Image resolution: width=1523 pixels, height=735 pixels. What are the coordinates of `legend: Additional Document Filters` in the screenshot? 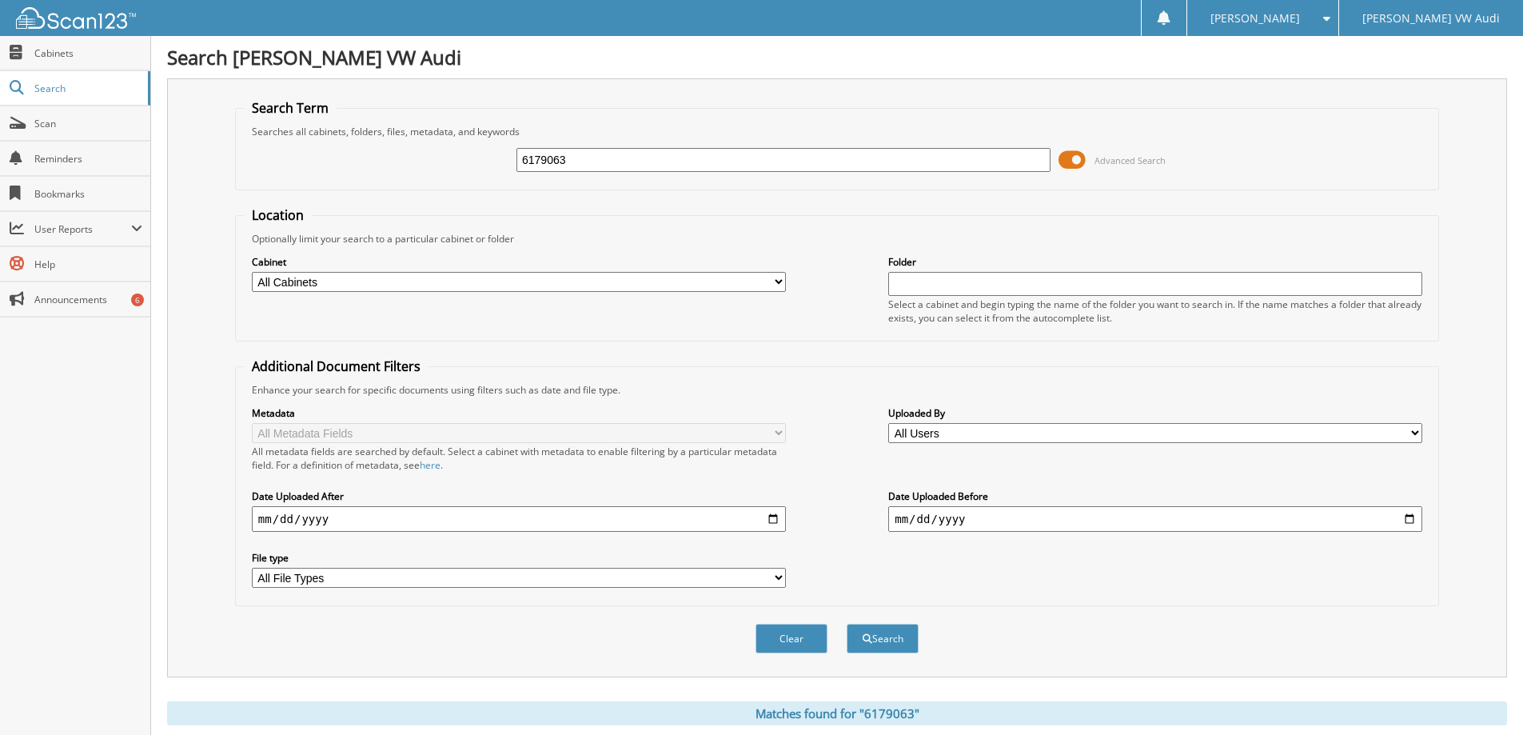 It's located at (336, 366).